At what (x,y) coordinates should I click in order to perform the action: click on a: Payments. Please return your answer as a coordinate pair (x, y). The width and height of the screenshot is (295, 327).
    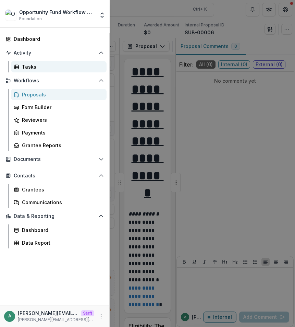
    Looking at the image, I should click on (59, 132).